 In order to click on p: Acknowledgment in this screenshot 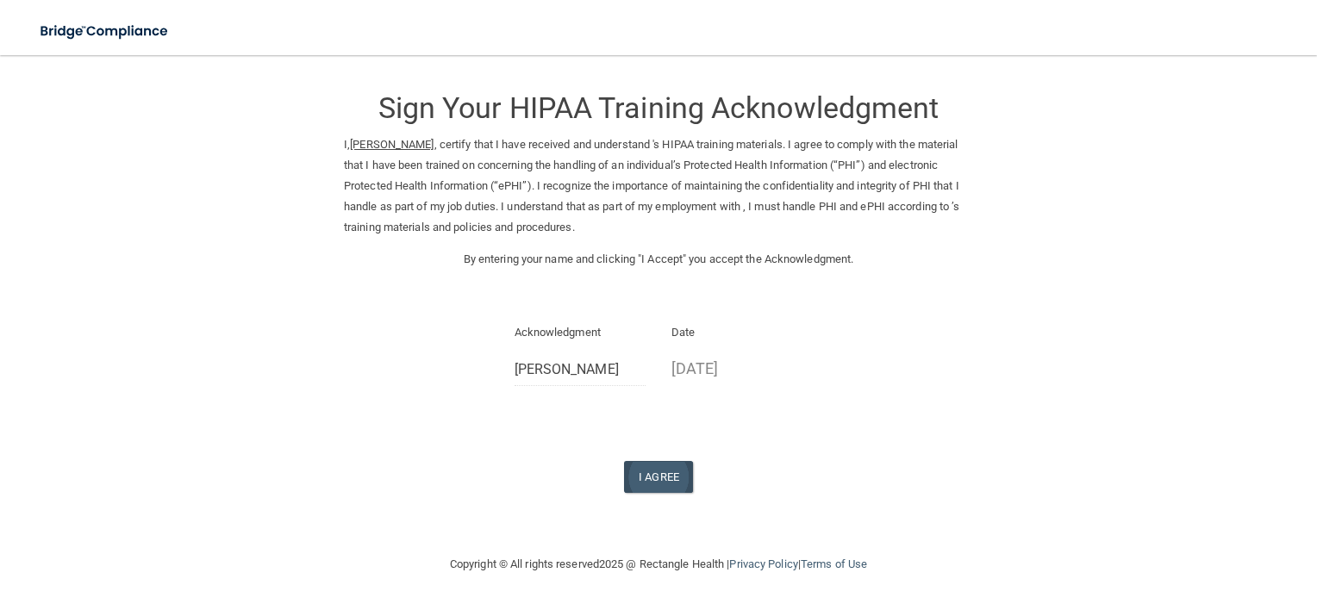, I will do `click(580, 333)`.